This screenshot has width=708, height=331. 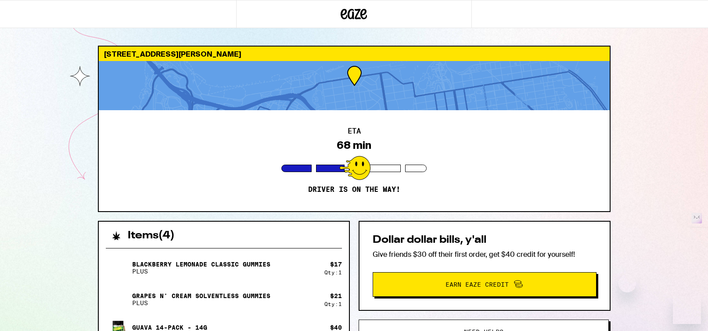 I want to click on div: 68 min, so click(x=354, y=145).